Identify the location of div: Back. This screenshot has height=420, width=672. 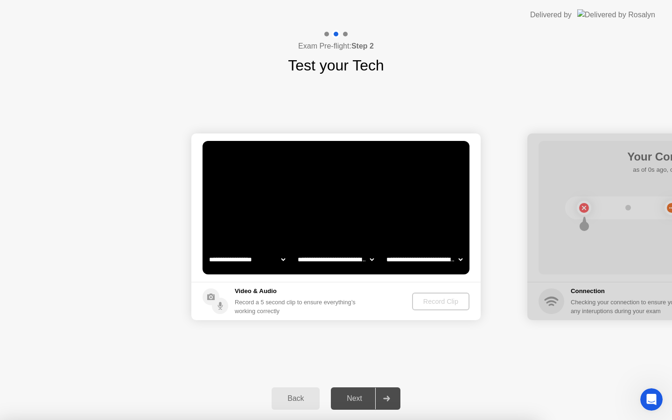
(296, 399).